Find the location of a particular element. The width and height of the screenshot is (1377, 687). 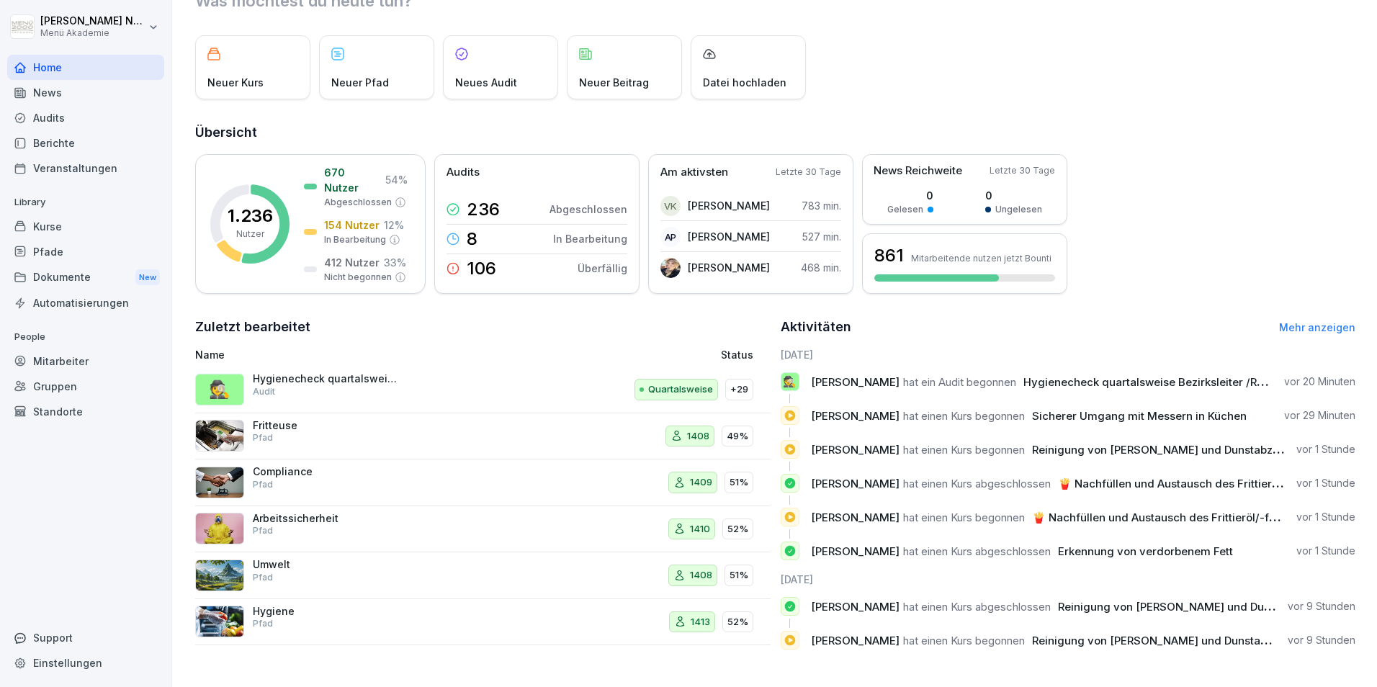

div: Automatisierungen is located at coordinates (86, 303).